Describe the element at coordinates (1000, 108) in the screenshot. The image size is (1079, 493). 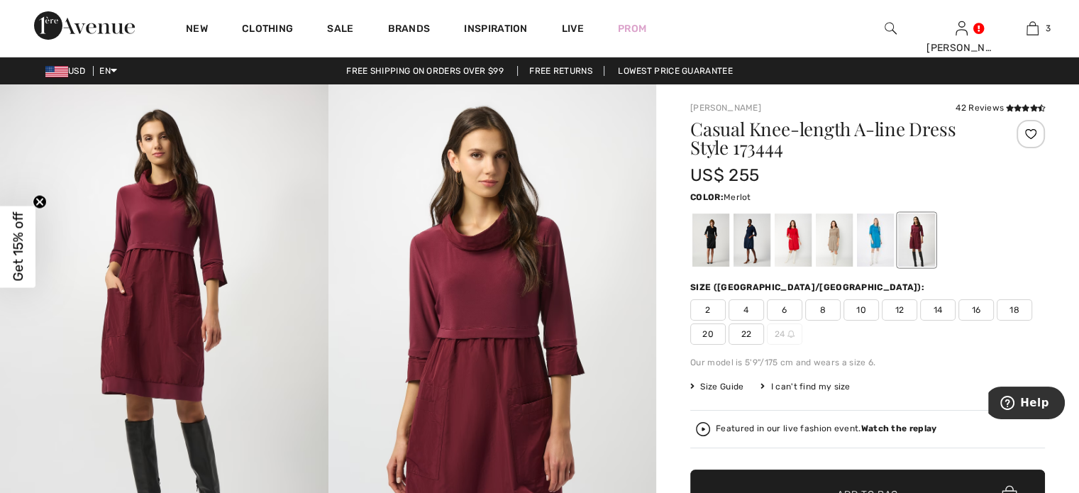
I see `div: 42 Reviews` at that location.